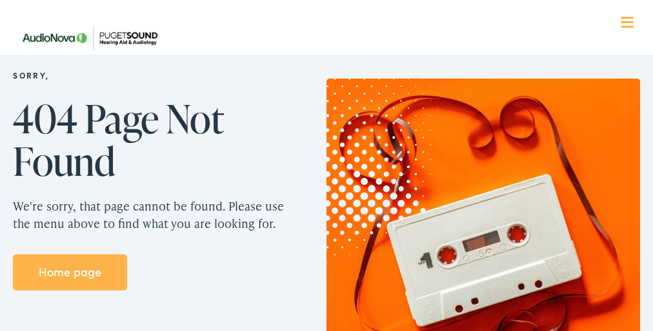  Describe the element at coordinates (70, 273) in the screenshot. I see `a: Home page` at that location.